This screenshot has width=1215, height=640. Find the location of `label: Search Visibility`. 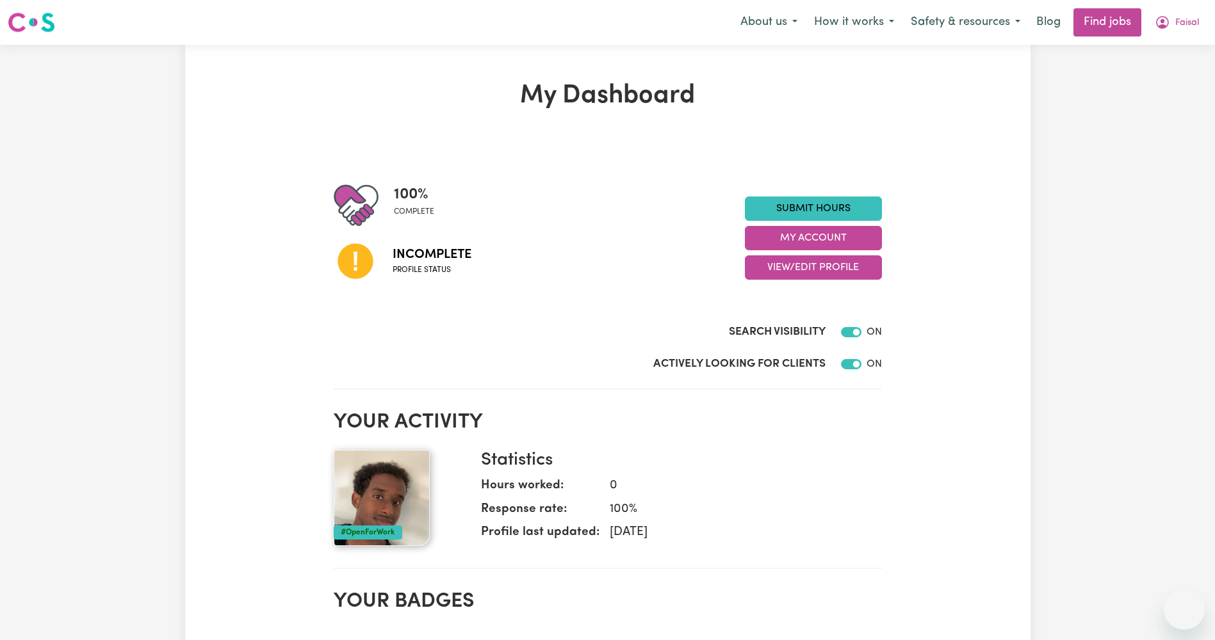

label: Search Visibility is located at coordinates (777, 332).